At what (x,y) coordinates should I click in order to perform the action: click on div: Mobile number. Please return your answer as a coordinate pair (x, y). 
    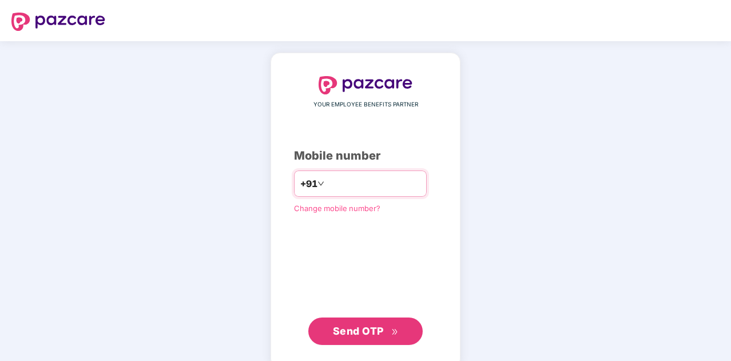
    Looking at the image, I should click on (366, 156).